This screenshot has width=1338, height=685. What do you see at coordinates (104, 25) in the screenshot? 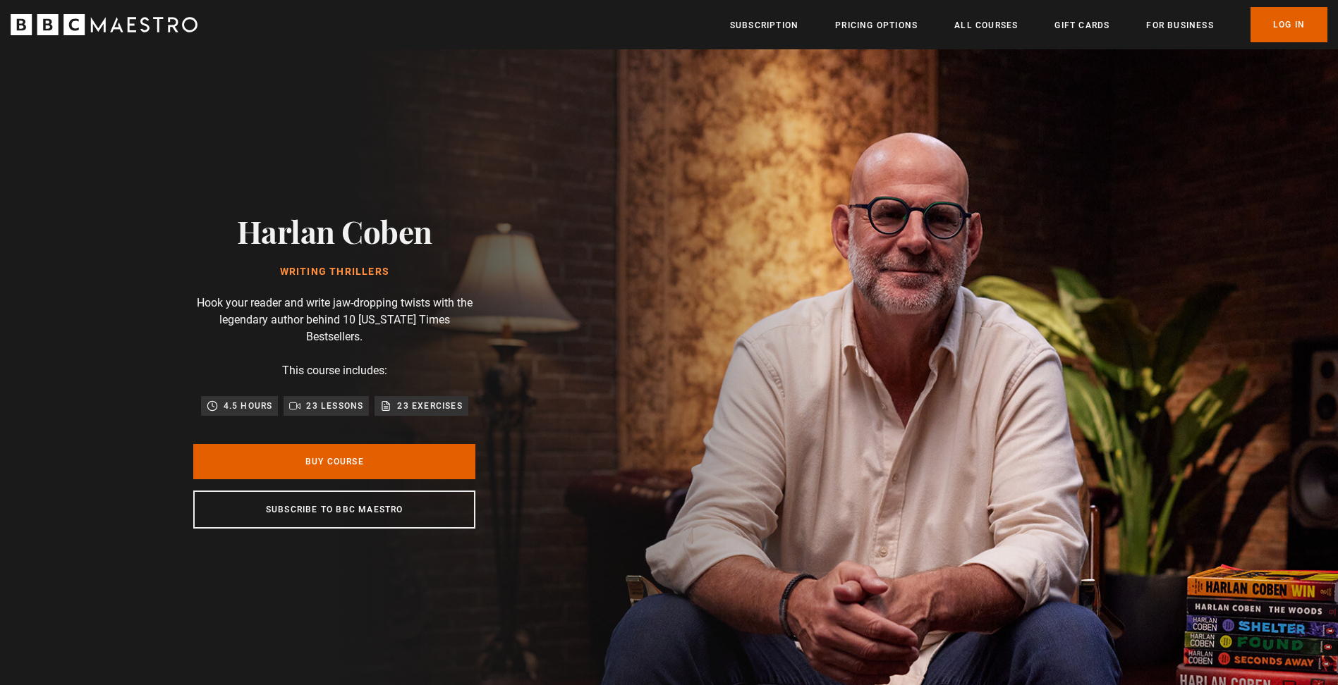
I see `svg: BBC Maestro` at bounding box center [104, 25].